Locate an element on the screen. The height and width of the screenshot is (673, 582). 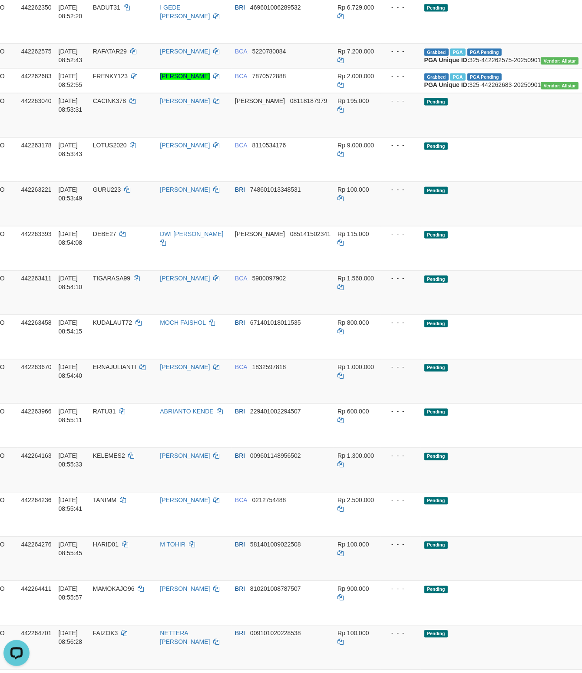
span: Copy 5980097902 to clipboard is located at coordinates (269, 279).